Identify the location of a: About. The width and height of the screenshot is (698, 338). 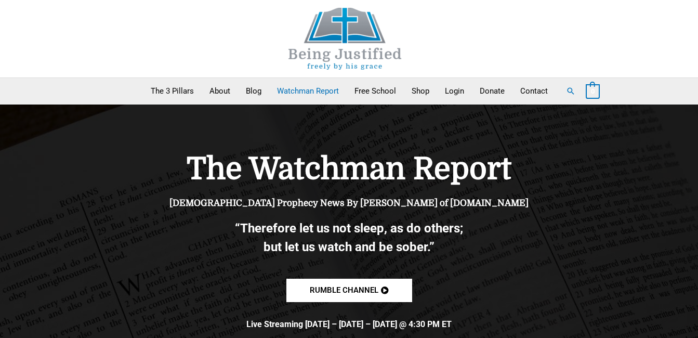
(220, 91).